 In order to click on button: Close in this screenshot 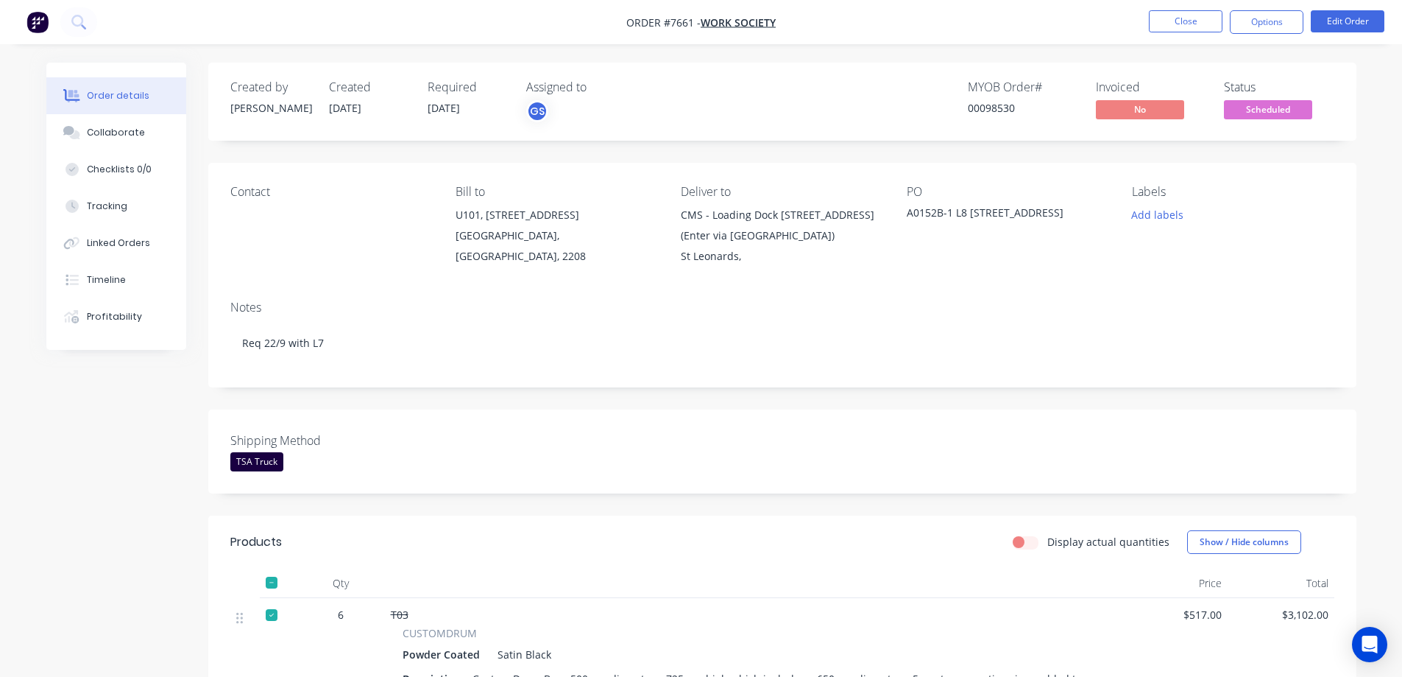, I will do `click(1186, 21)`.